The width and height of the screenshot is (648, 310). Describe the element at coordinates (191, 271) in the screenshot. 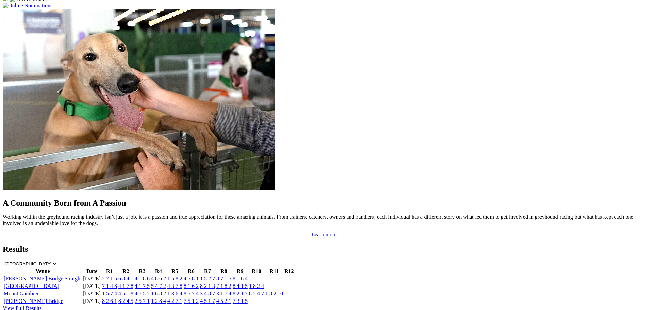

I see `th: R6` at that location.